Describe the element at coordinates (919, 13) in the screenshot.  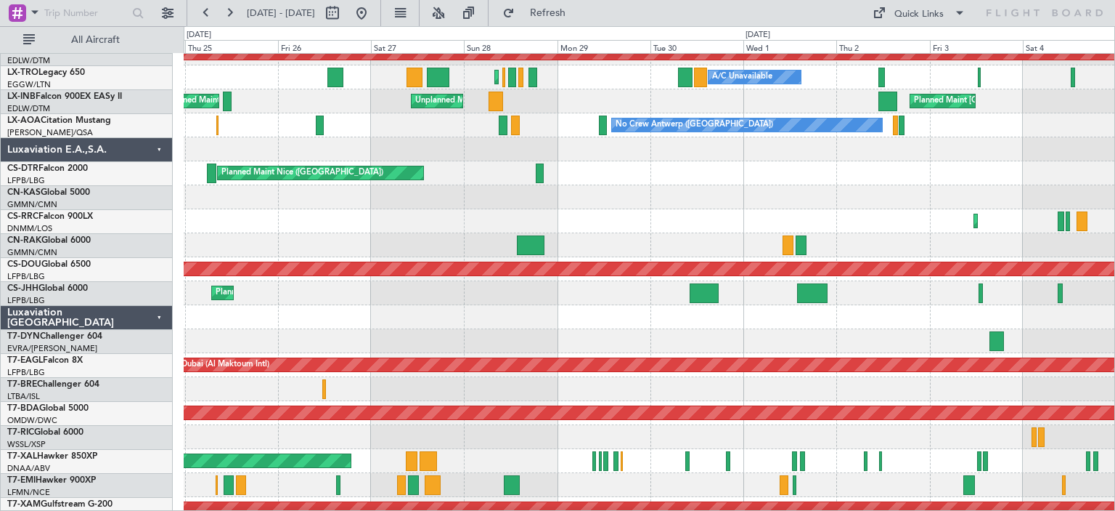
I see `button: Quick Links` at that location.